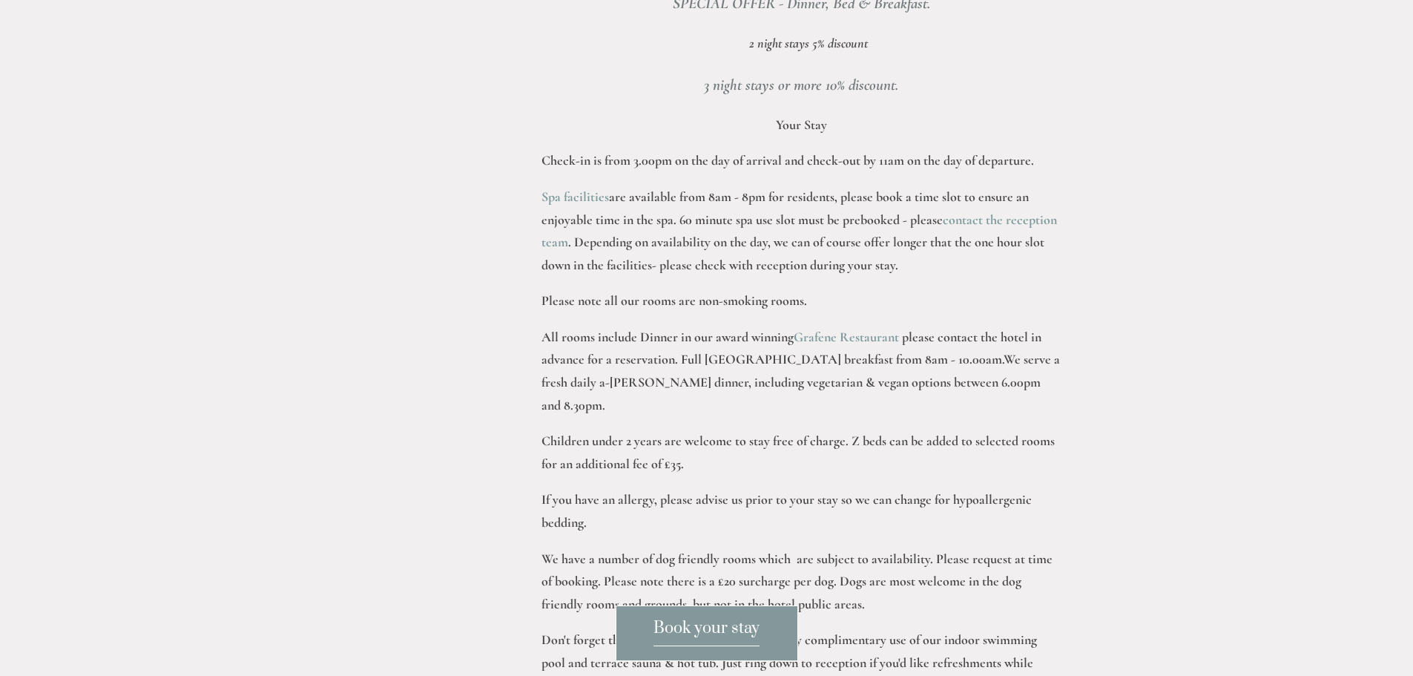  Describe the element at coordinates (801, 85) in the screenshot. I see `em: 3 night stays or more 10% discount.` at that location.